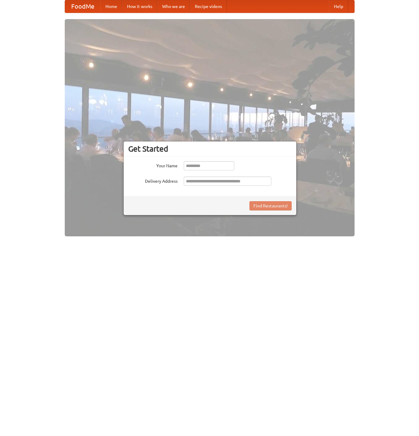 The image size is (419, 436). I want to click on a: FoodMe, so click(83, 6).